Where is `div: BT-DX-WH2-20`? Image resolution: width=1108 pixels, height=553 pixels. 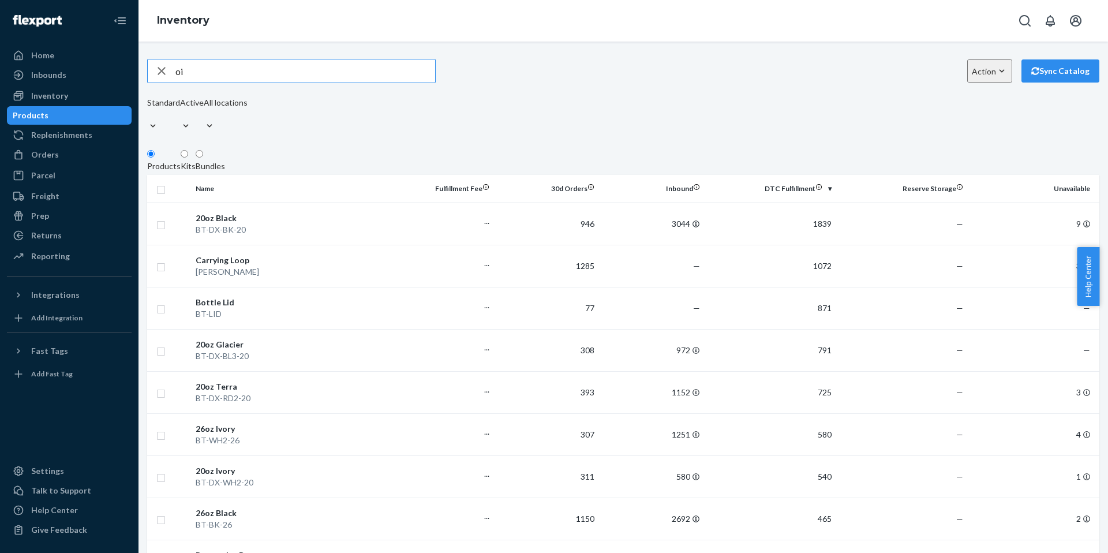
div: BT-DX-WH2-20 is located at coordinates (290, 482).